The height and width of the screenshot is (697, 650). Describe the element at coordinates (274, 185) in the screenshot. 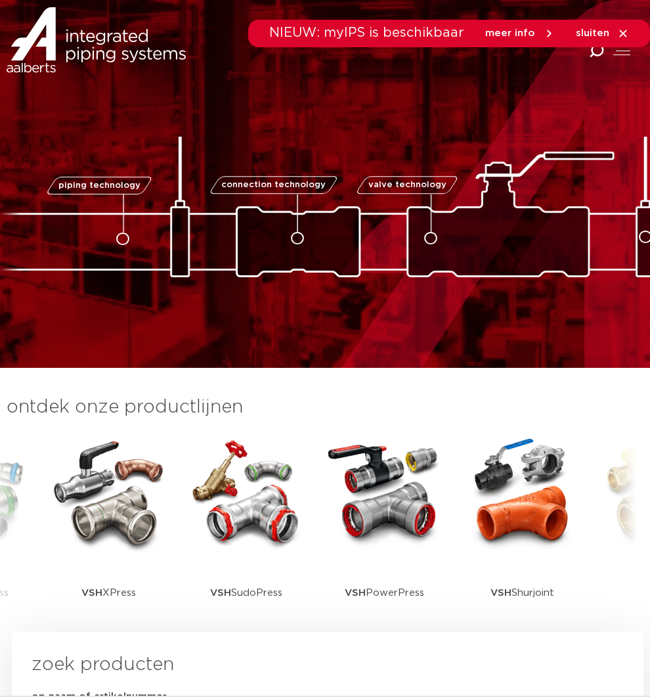

I see `span: connection technology` at that location.